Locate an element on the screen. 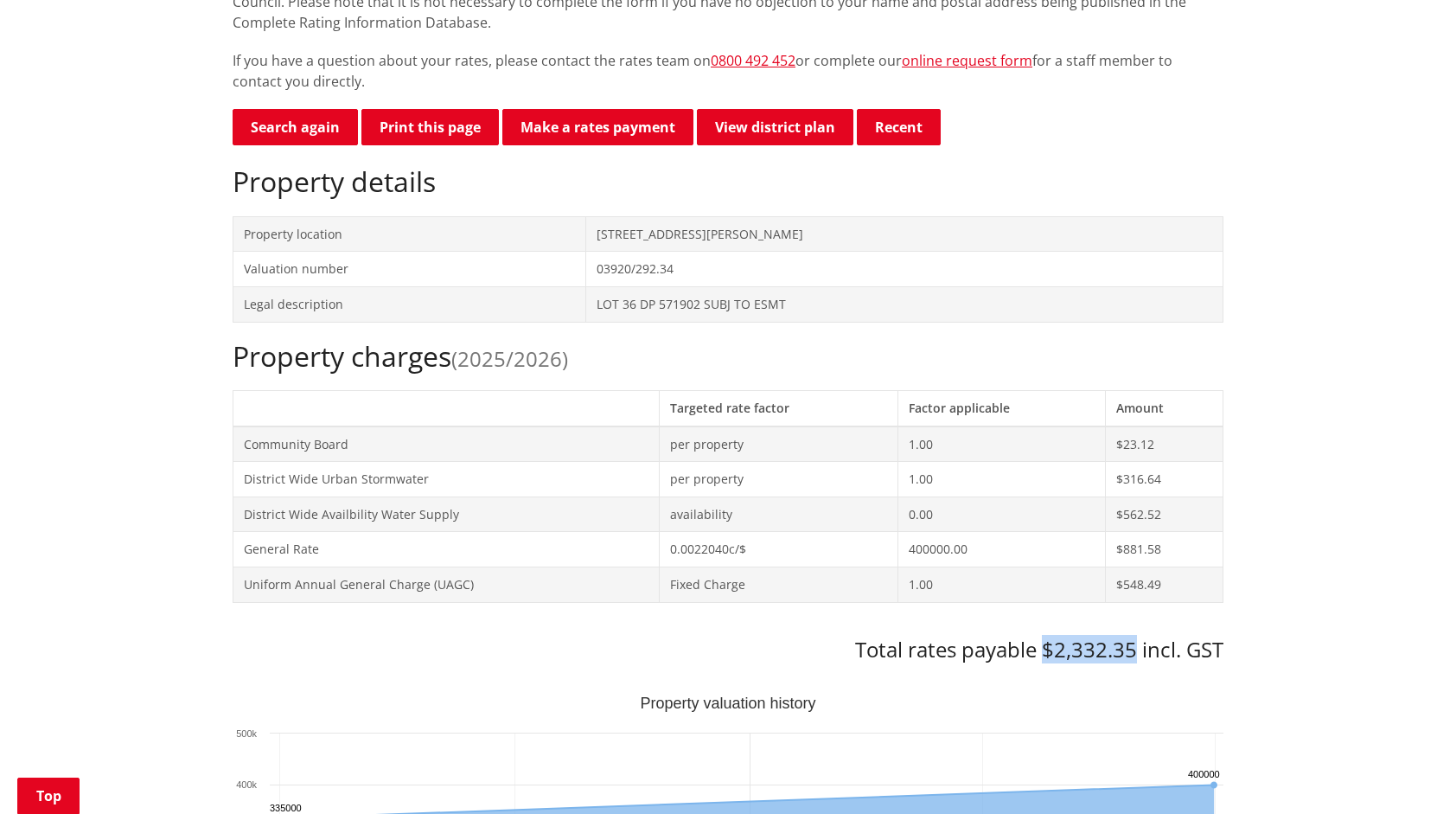  td: Uniform Annual General Charge (UAGC) is located at coordinates (446, 584).